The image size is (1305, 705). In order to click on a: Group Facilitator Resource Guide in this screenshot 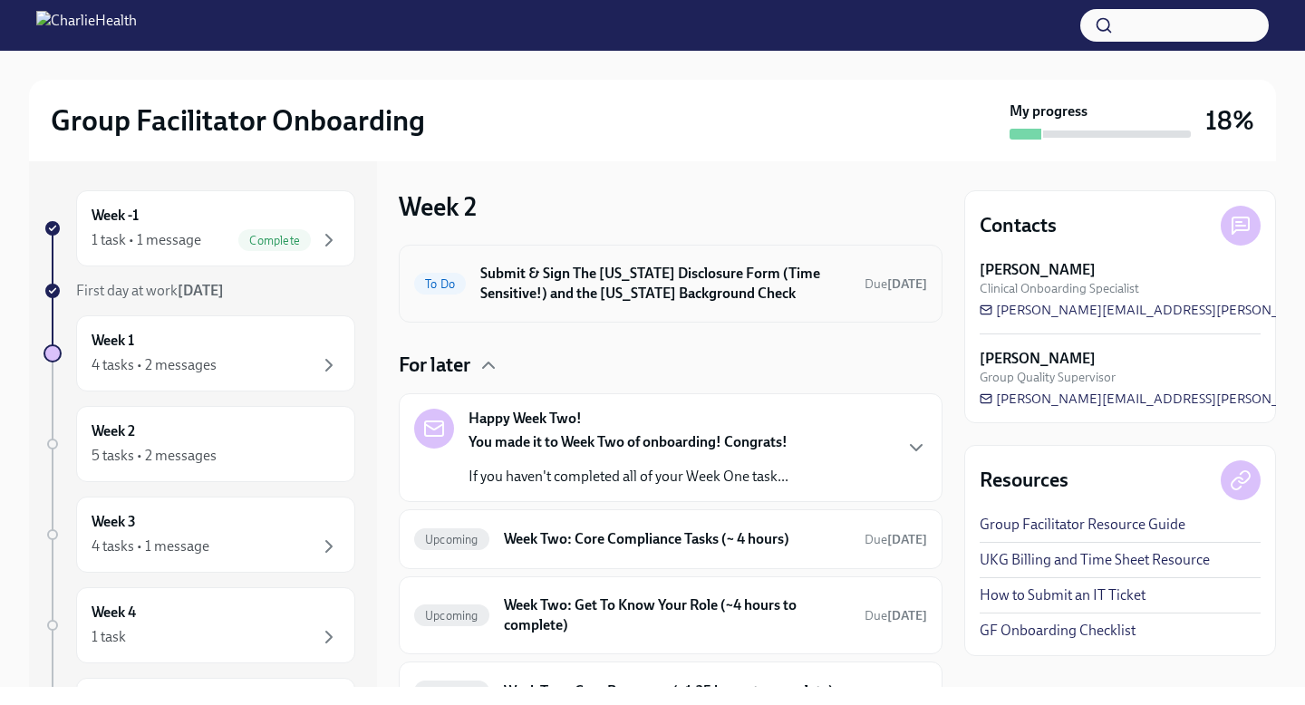, I will do `click(1082, 525)`.